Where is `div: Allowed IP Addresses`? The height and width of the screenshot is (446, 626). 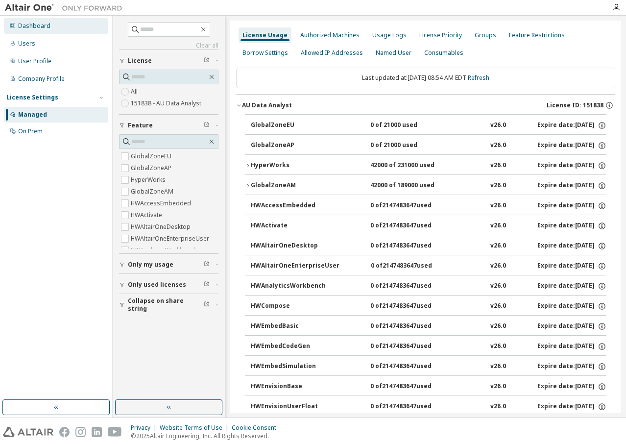 div: Allowed IP Addresses is located at coordinates (332, 53).